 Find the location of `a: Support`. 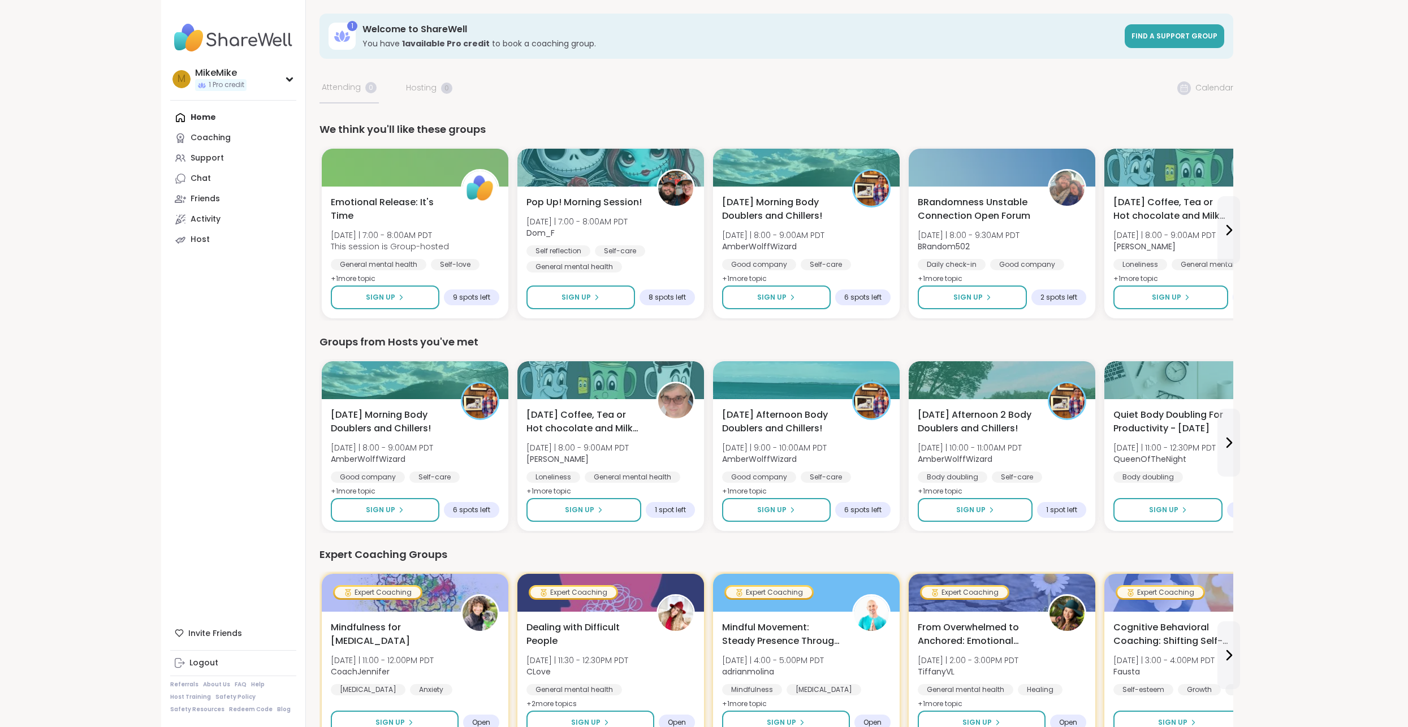

a: Support is located at coordinates (233, 158).